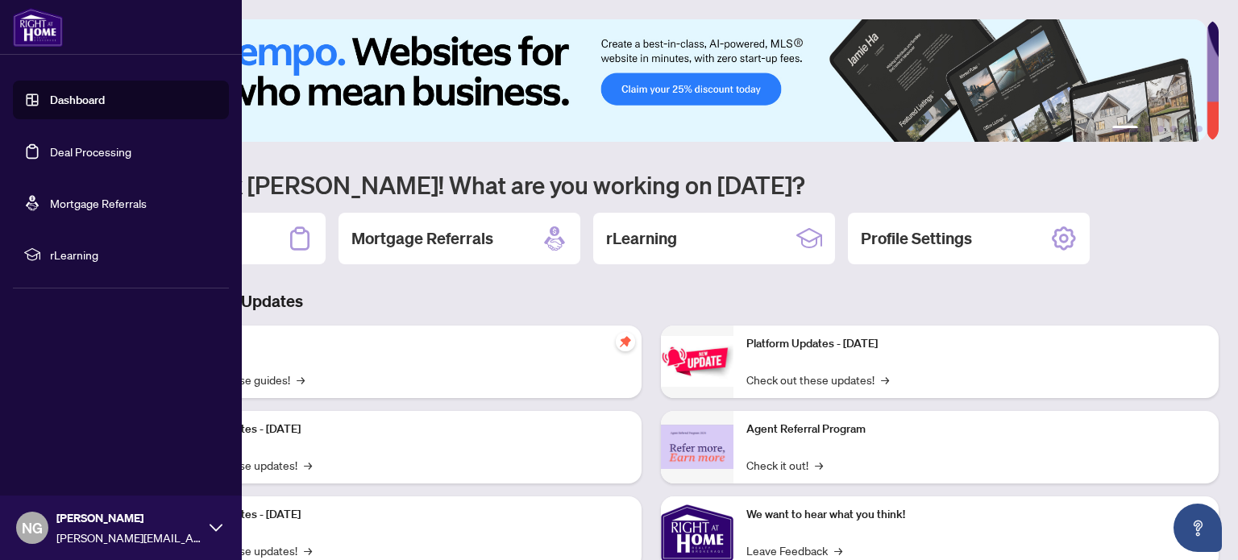 The width and height of the screenshot is (1238, 560). What do you see at coordinates (976, 515) in the screenshot?
I see `p: We want to hear what you think!` at bounding box center [976, 515].